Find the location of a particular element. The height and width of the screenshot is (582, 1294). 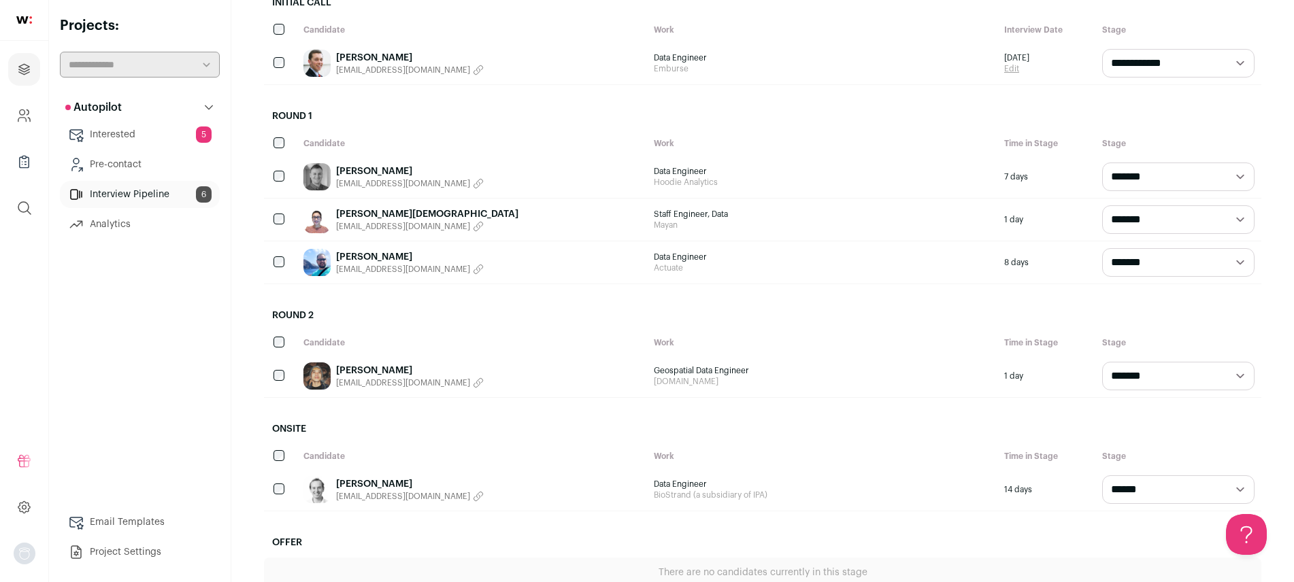

a: Analytics is located at coordinates (139, 224).